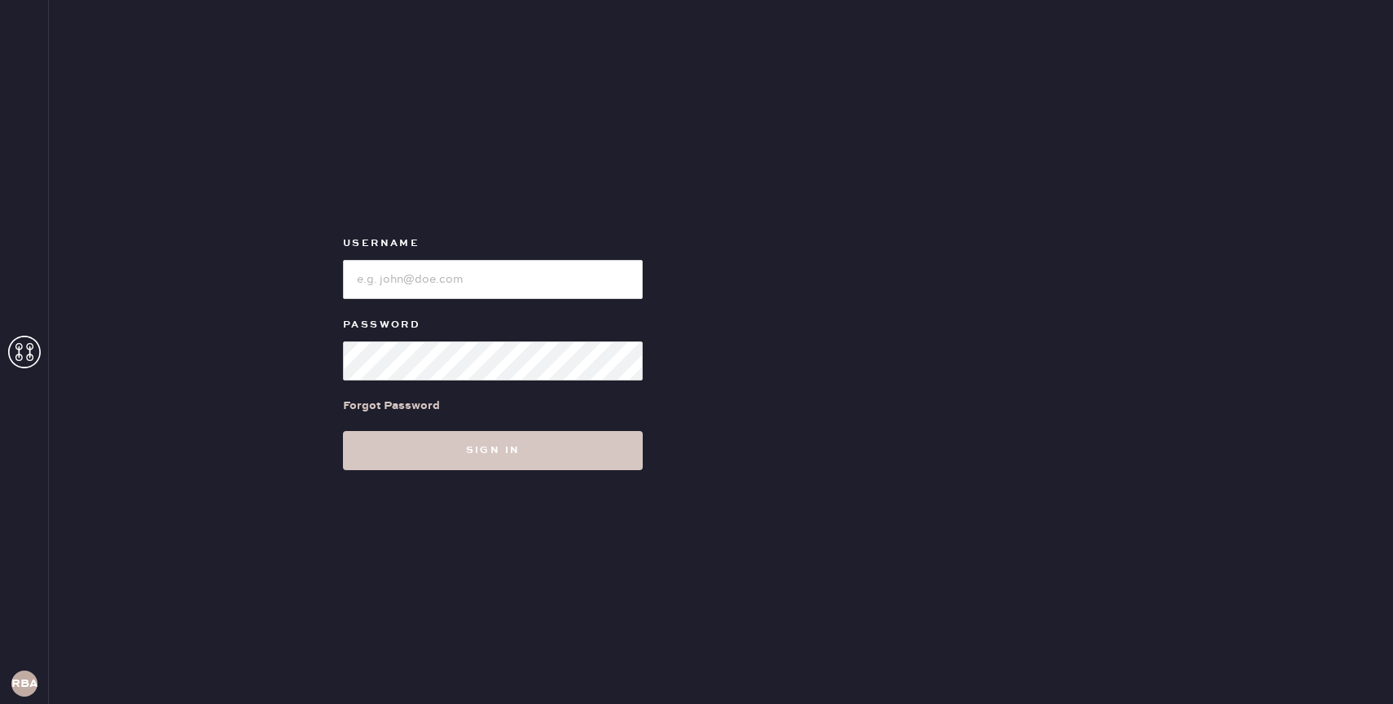 Image resolution: width=1393 pixels, height=704 pixels. What do you see at coordinates (493, 244) in the screenshot?
I see `label: Username` at bounding box center [493, 244].